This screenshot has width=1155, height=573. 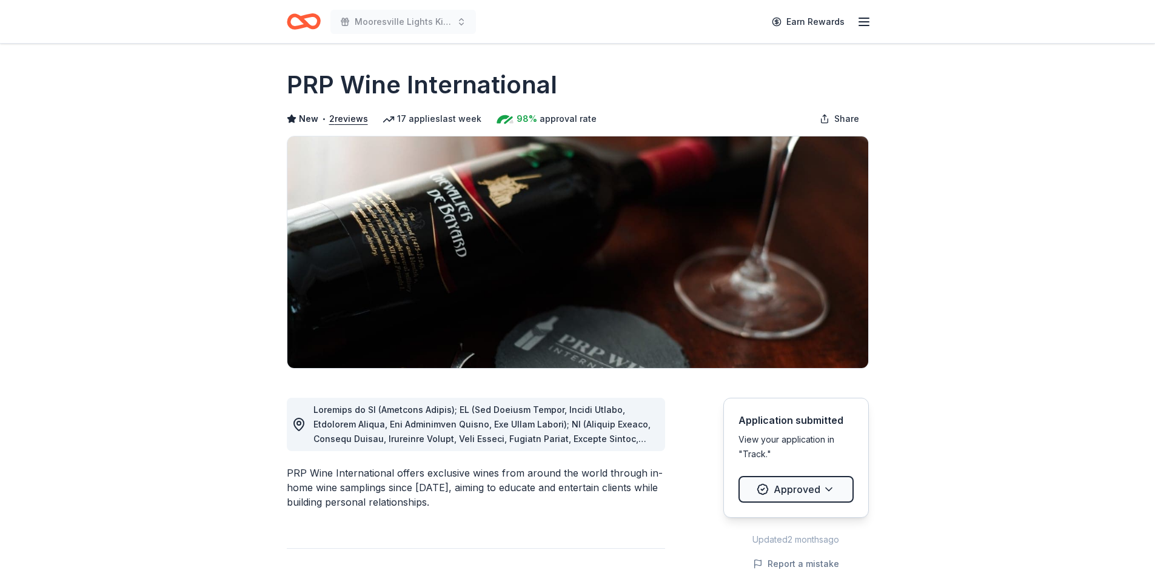 What do you see at coordinates (476, 487) in the screenshot?
I see `div: PRP Wine International offers exclusive wines from around the world through in-home wine sampling...` at bounding box center [476, 487].